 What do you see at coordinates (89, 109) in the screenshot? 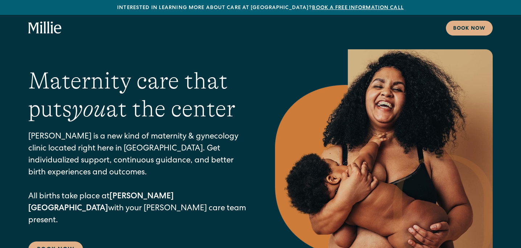
I see `em: you` at bounding box center [89, 109].